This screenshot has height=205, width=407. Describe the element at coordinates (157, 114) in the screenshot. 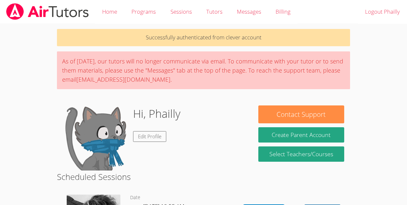

I see `h1: Hi, Phailly` at that location.